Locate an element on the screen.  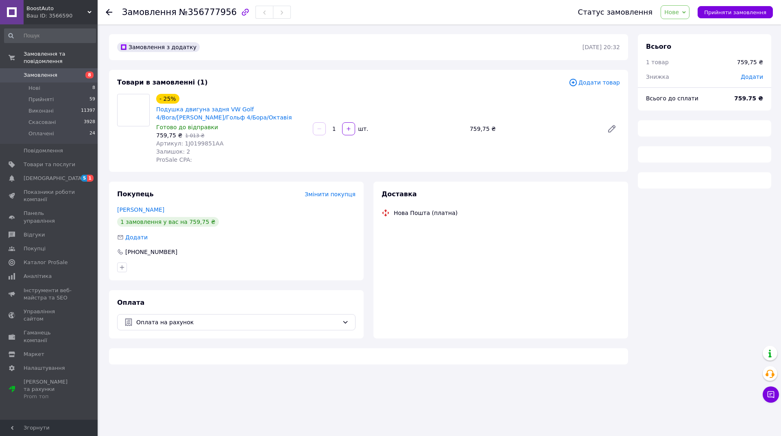
button: Прийняти замовлення is located at coordinates (735, 12).